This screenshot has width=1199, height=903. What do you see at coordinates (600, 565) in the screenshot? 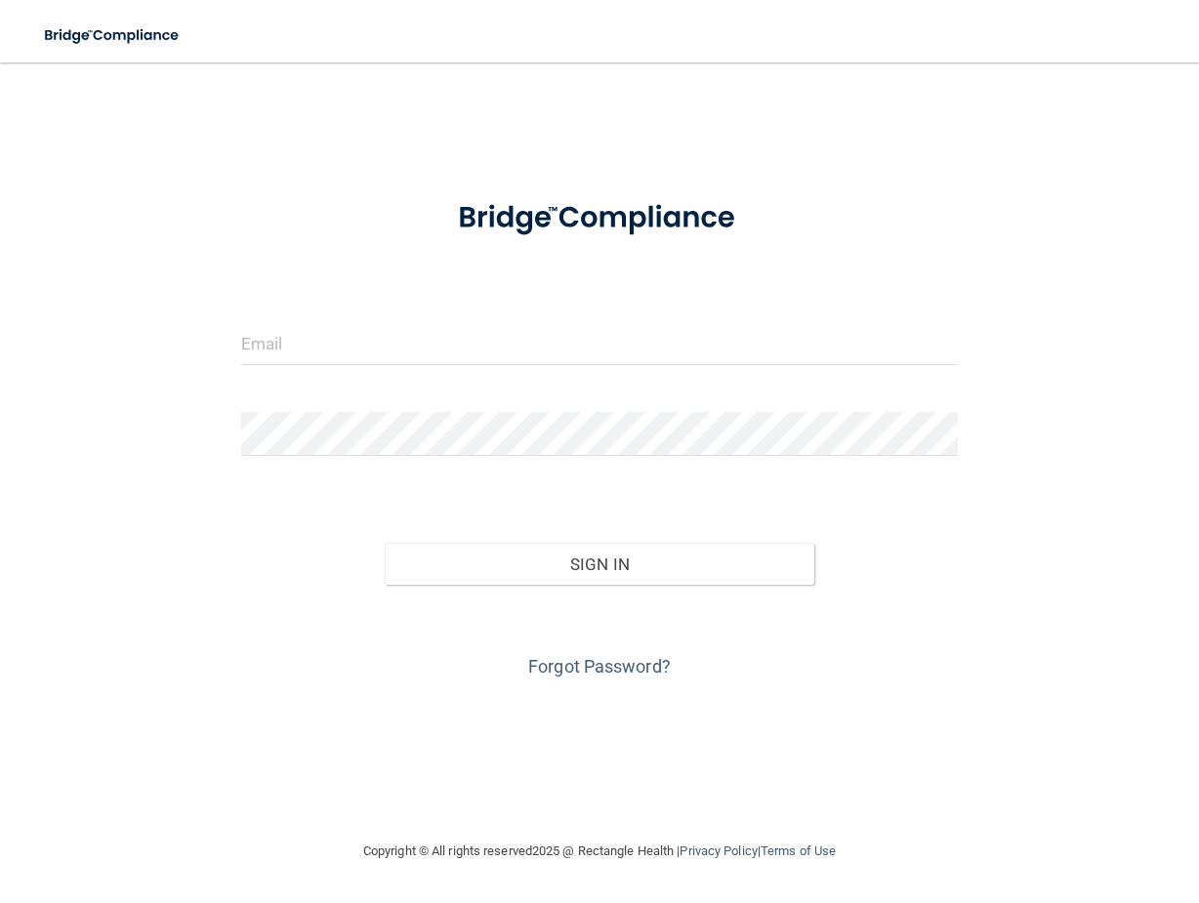
I see `button: Sign In` at bounding box center [600, 565].